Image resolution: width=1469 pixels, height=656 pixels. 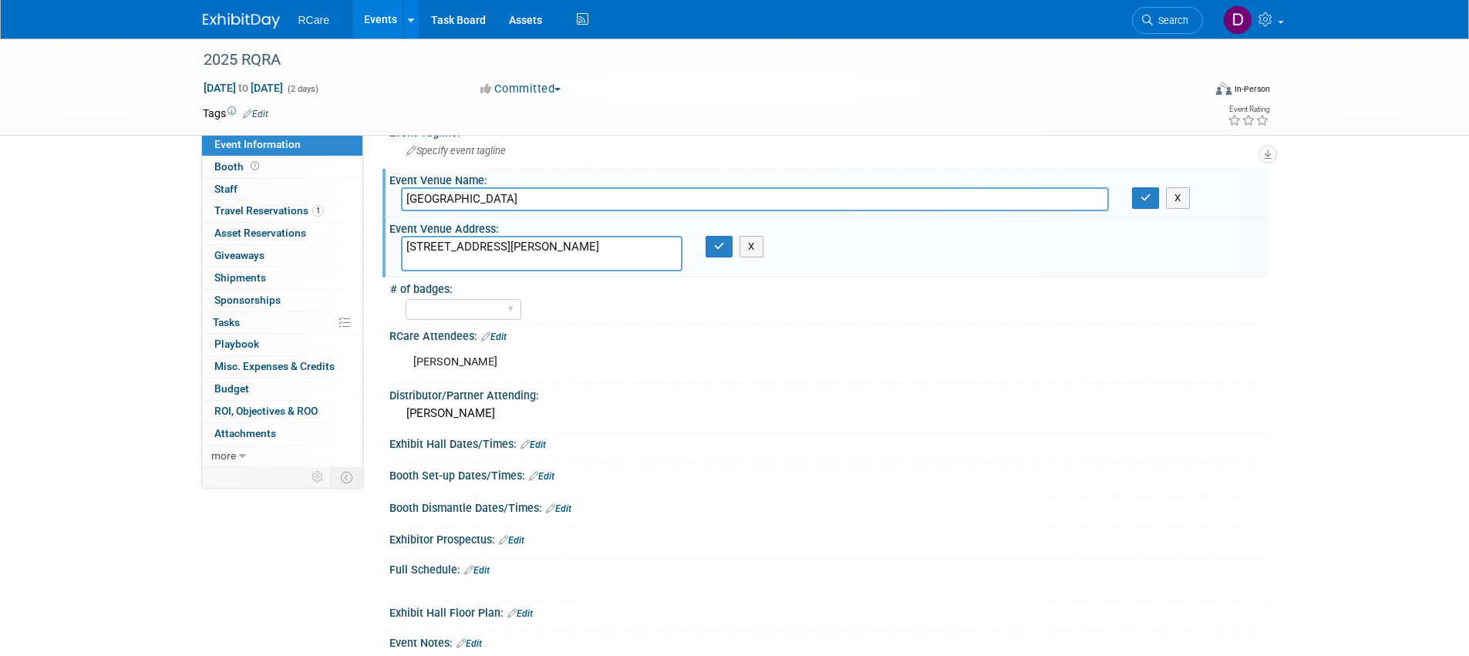 What do you see at coordinates (282, 301) in the screenshot?
I see `a: Sponsorships` at bounding box center [282, 301].